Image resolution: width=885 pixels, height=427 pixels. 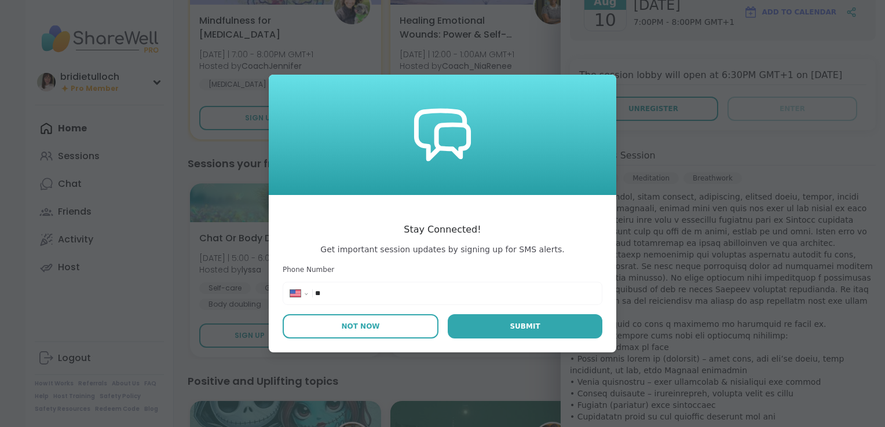 I want to click on h3: Phone Number, so click(x=442, y=270).